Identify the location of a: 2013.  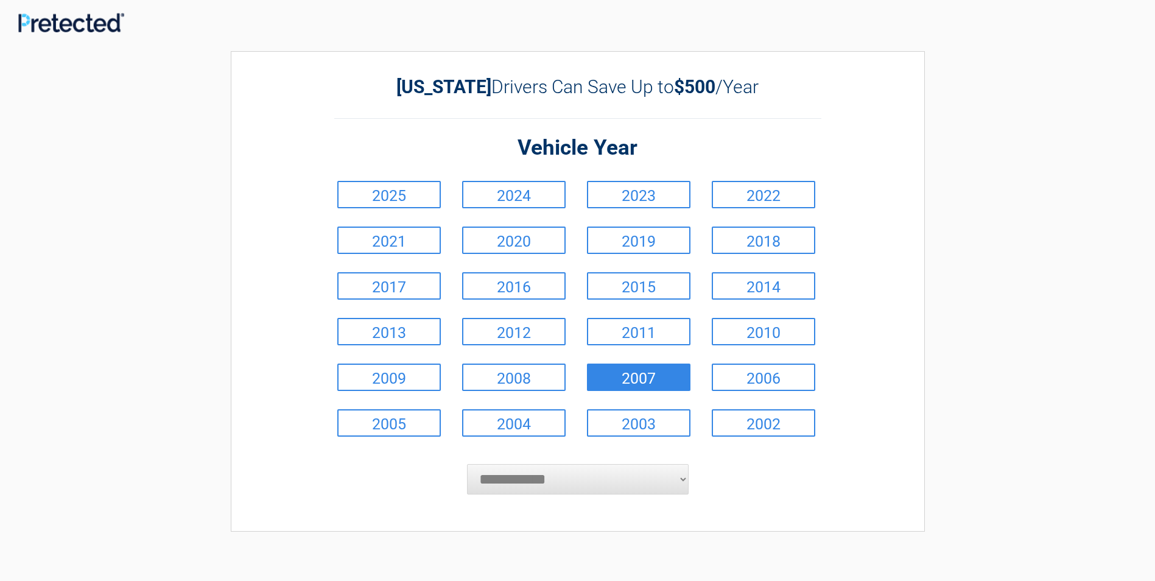
(389, 331).